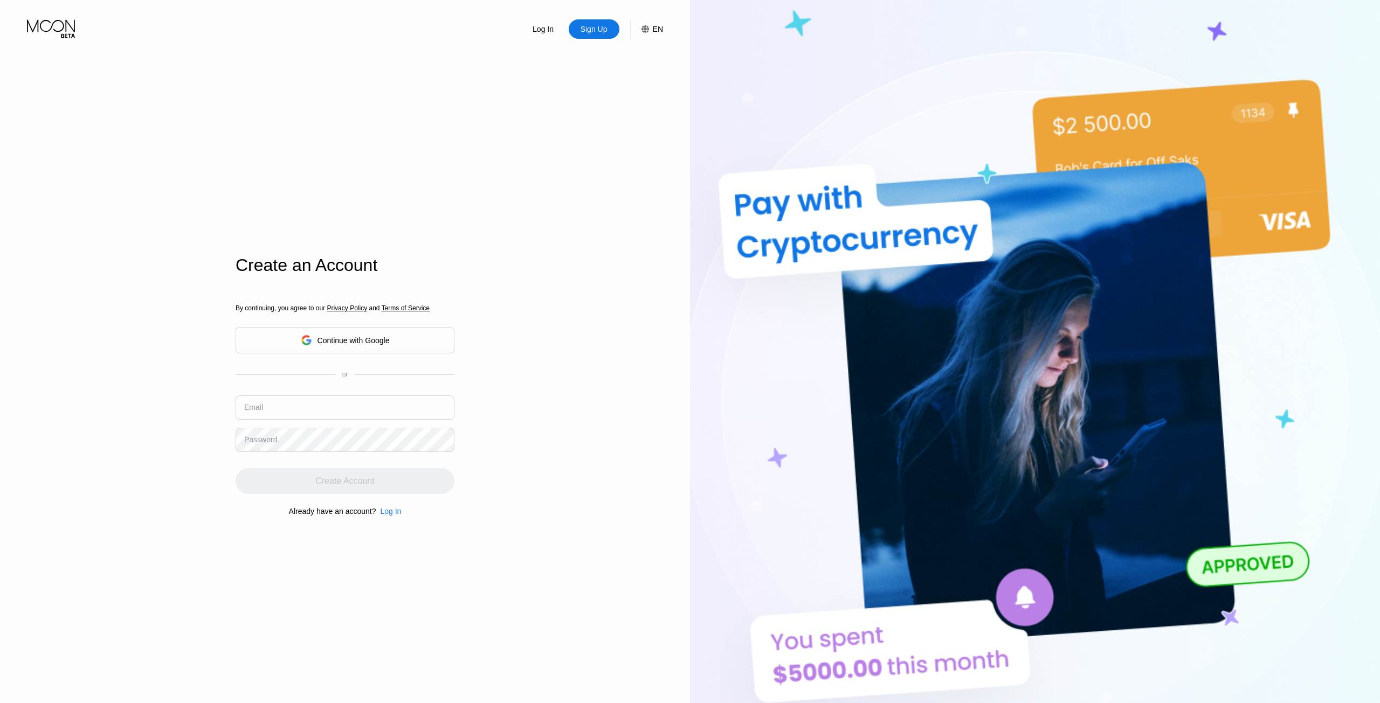 This screenshot has height=703, width=1380. I want to click on div: Password, so click(260, 440).